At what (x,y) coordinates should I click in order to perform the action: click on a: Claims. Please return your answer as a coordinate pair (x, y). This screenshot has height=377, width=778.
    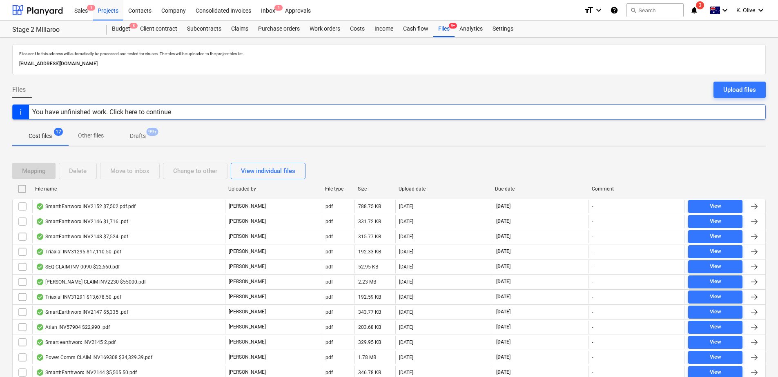
    Looking at the image, I should click on (240, 29).